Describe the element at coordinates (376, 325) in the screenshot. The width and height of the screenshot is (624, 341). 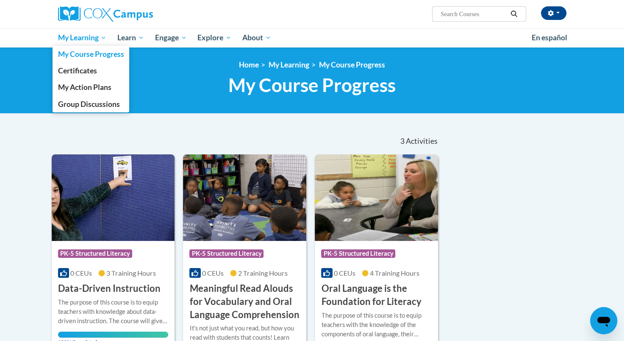
I see `div: The purpose of this course is to equip teachers with the knowledge of the components of oral lang...` at that location.